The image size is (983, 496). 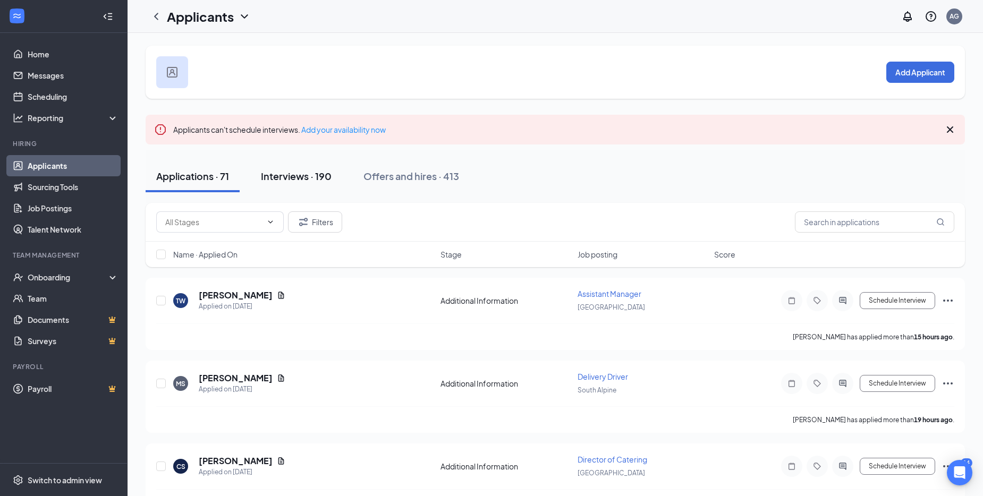 What do you see at coordinates (451, 255) in the screenshot?
I see `span: Stage` at bounding box center [451, 255].